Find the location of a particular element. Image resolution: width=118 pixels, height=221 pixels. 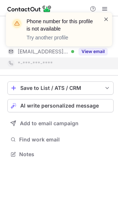

p: Try another profile is located at coordinates (60, 38).